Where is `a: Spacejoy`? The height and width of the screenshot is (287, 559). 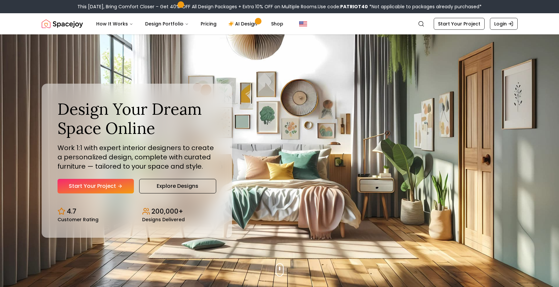
a: Spacejoy is located at coordinates (62, 24).